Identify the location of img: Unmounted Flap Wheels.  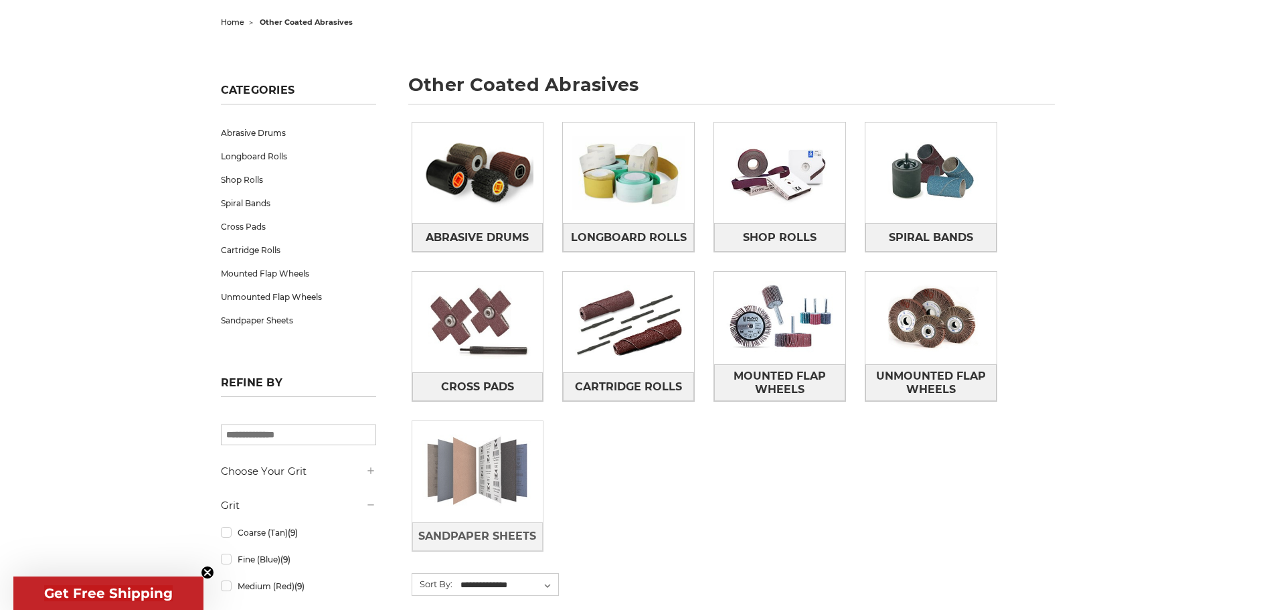
(931, 318).